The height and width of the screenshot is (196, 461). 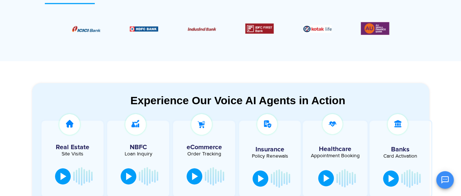 I want to click on h5: Insurance, so click(x=270, y=149).